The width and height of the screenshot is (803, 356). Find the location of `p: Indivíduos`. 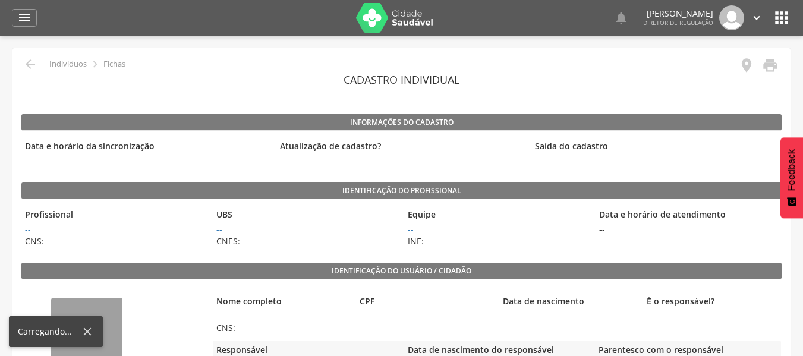

p: Indivíduos is located at coordinates (68, 64).